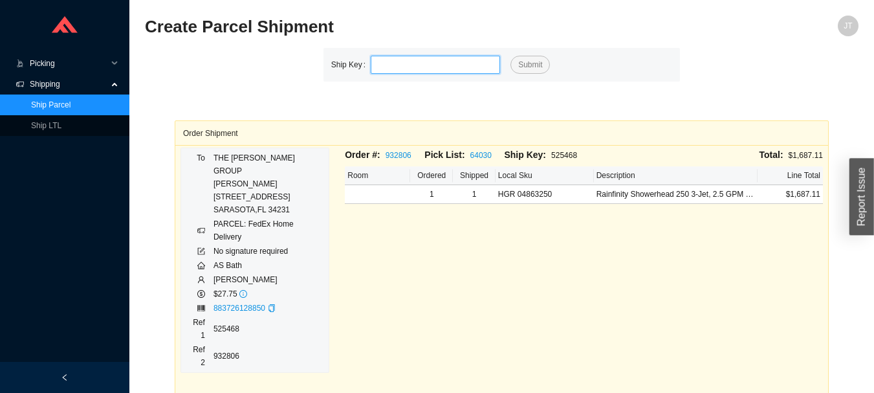 The width and height of the screenshot is (874, 393). Describe the element at coordinates (790, 194) in the screenshot. I see `td: $1,687.11` at that location.